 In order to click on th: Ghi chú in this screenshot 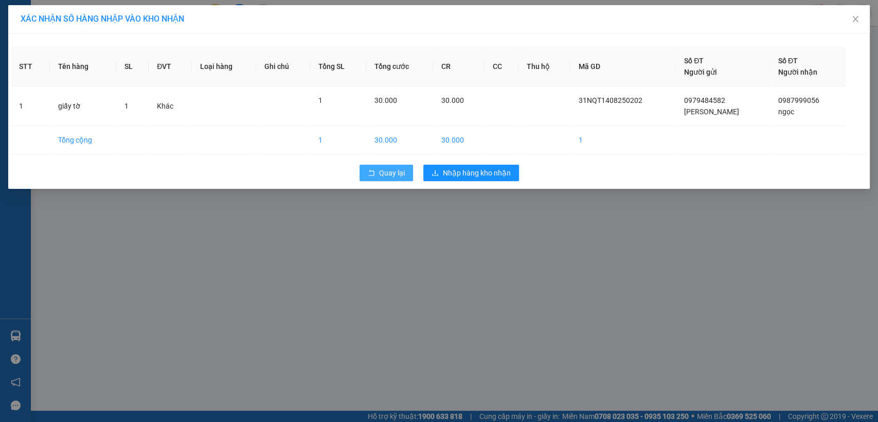, I will do `click(283, 66)`.